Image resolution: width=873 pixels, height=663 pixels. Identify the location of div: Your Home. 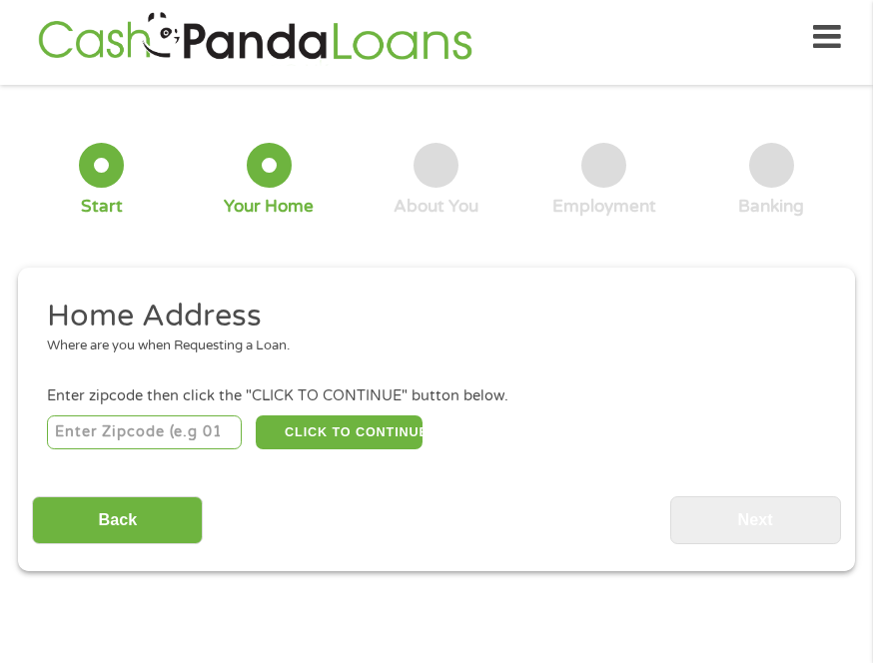
(269, 207).